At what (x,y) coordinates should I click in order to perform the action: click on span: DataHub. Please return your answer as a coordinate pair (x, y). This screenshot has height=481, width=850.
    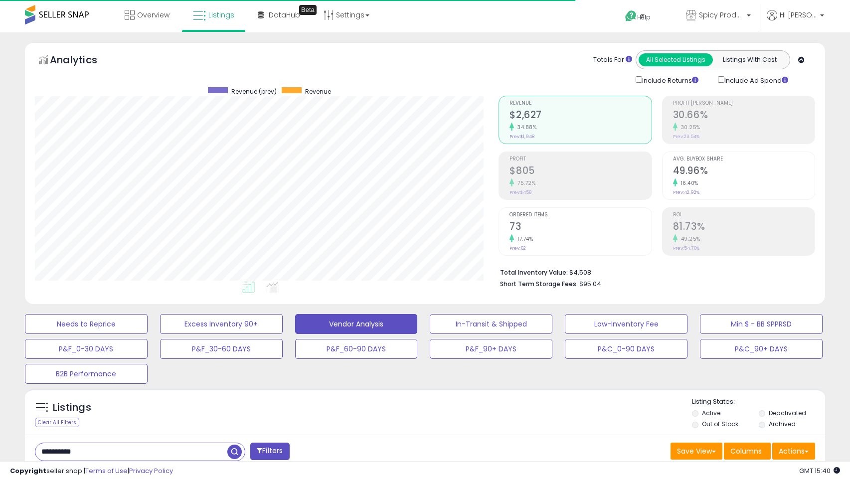
    Looking at the image, I should click on (284, 15).